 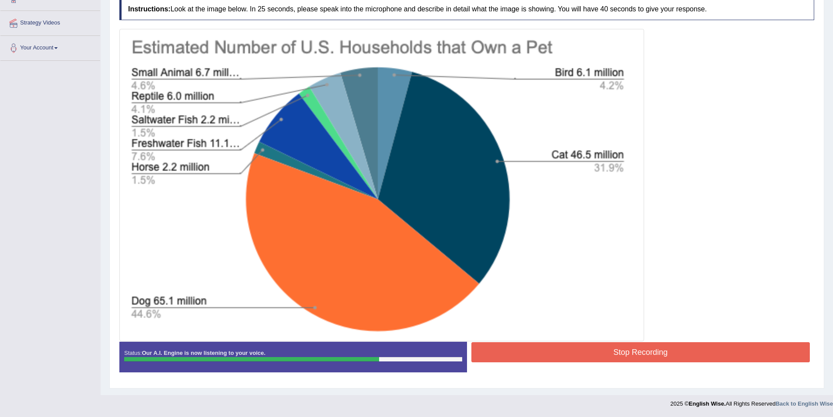 I want to click on strong: Back to English Wise, so click(x=804, y=403).